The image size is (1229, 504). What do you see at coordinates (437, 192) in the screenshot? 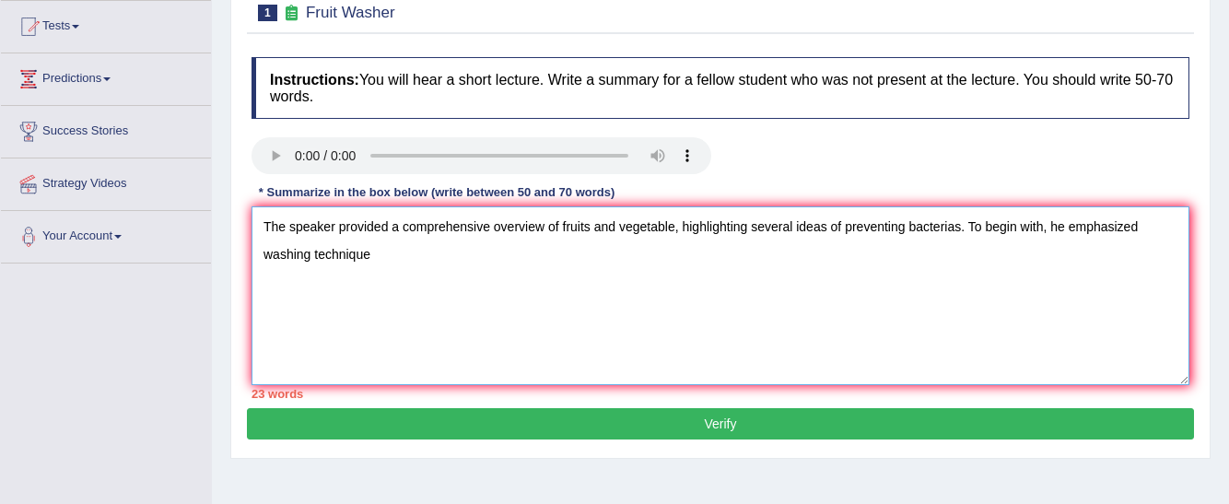
I see `div: * Summarize in the box below (write between 50 and 70 words)` at bounding box center [437, 192].